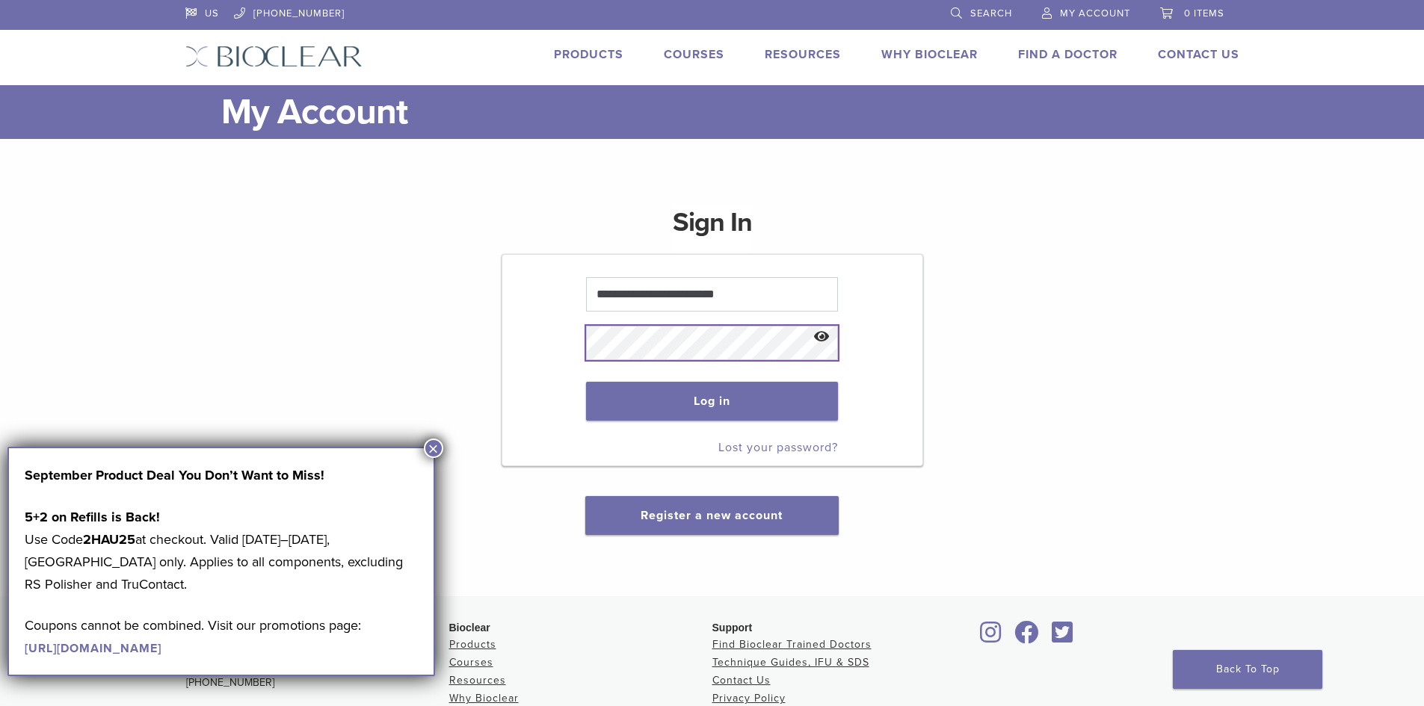 The width and height of the screenshot is (1424, 706). What do you see at coordinates (274, 56) in the screenshot?
I see `img: Bioclear` at bounding box center [274, 56].